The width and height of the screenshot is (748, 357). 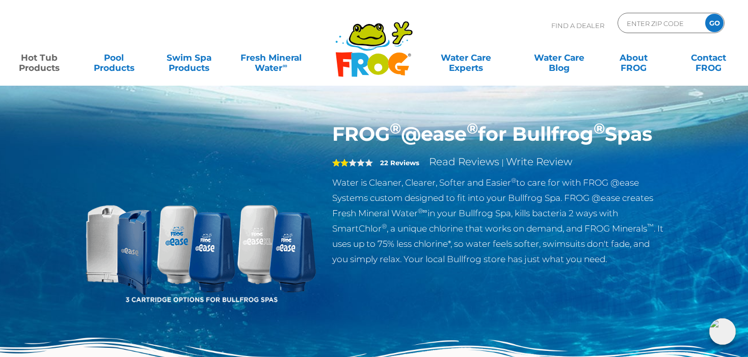 What do you see at coordinates (714, 23) in the screenshot?
I see `input: GO` at bounding box center [714, 23].